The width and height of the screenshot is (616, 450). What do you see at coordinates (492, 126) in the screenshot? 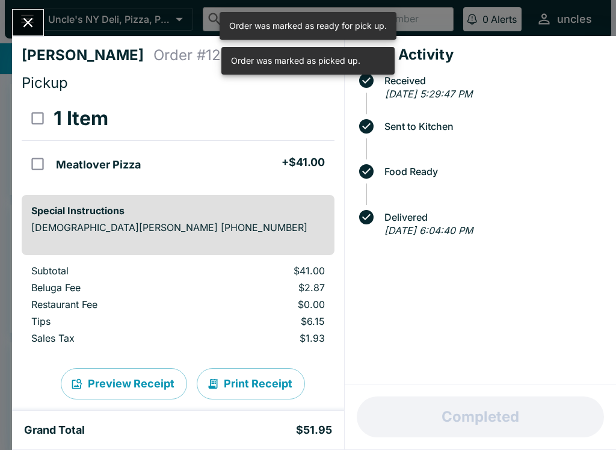
I see `span: Sent to Kitchen` at bounding box center [492, 126].